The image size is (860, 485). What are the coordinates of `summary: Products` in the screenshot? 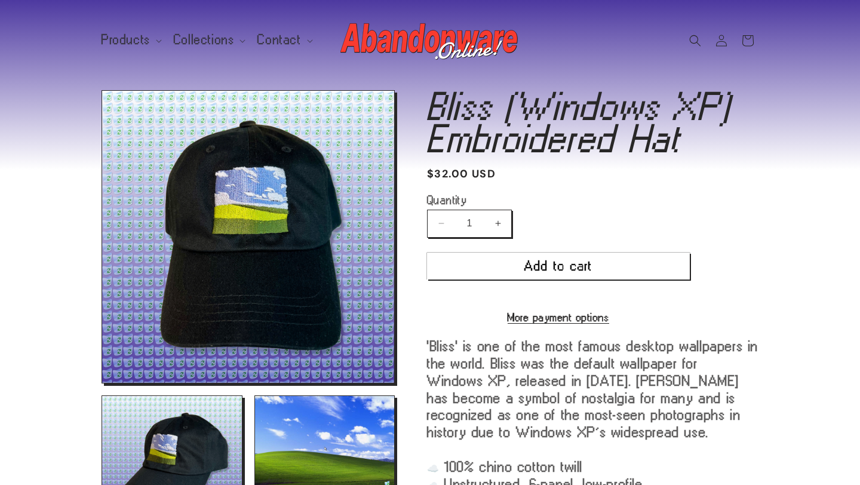 It's located at (130, 40).